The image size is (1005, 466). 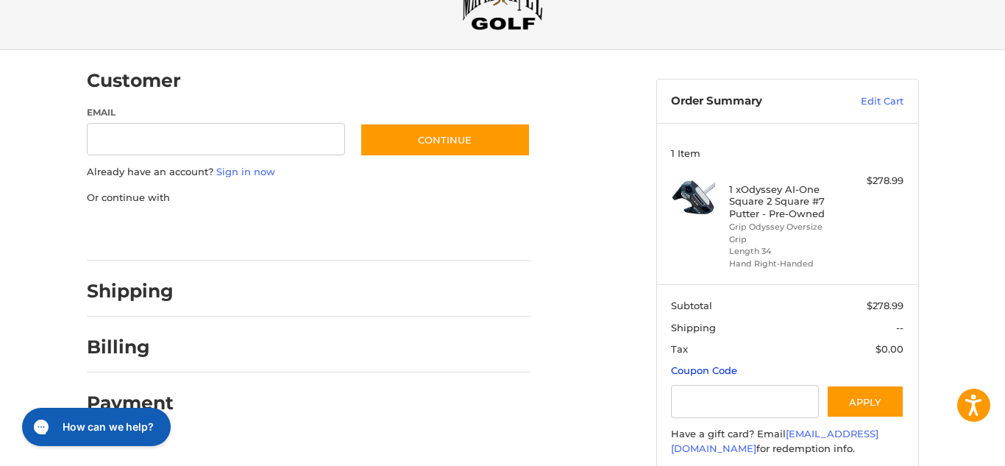 I want to click on li: Hand Right-Handed, so click(x=785, y=263).